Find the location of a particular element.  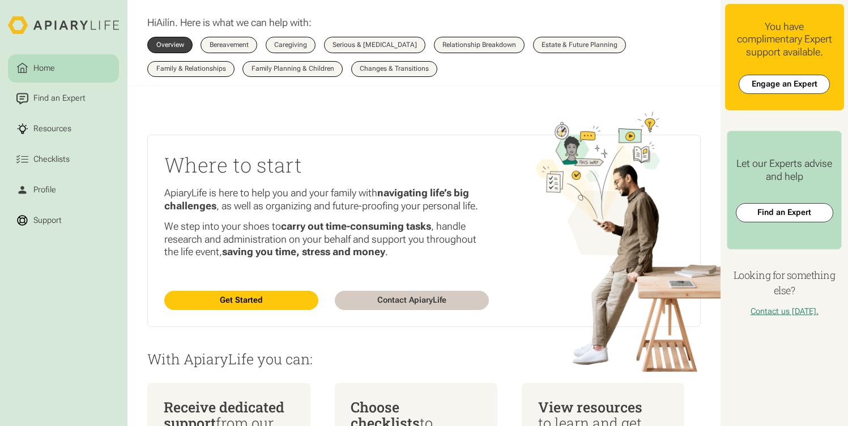

a: Engage an Expert is located at coordinates (784, 84).